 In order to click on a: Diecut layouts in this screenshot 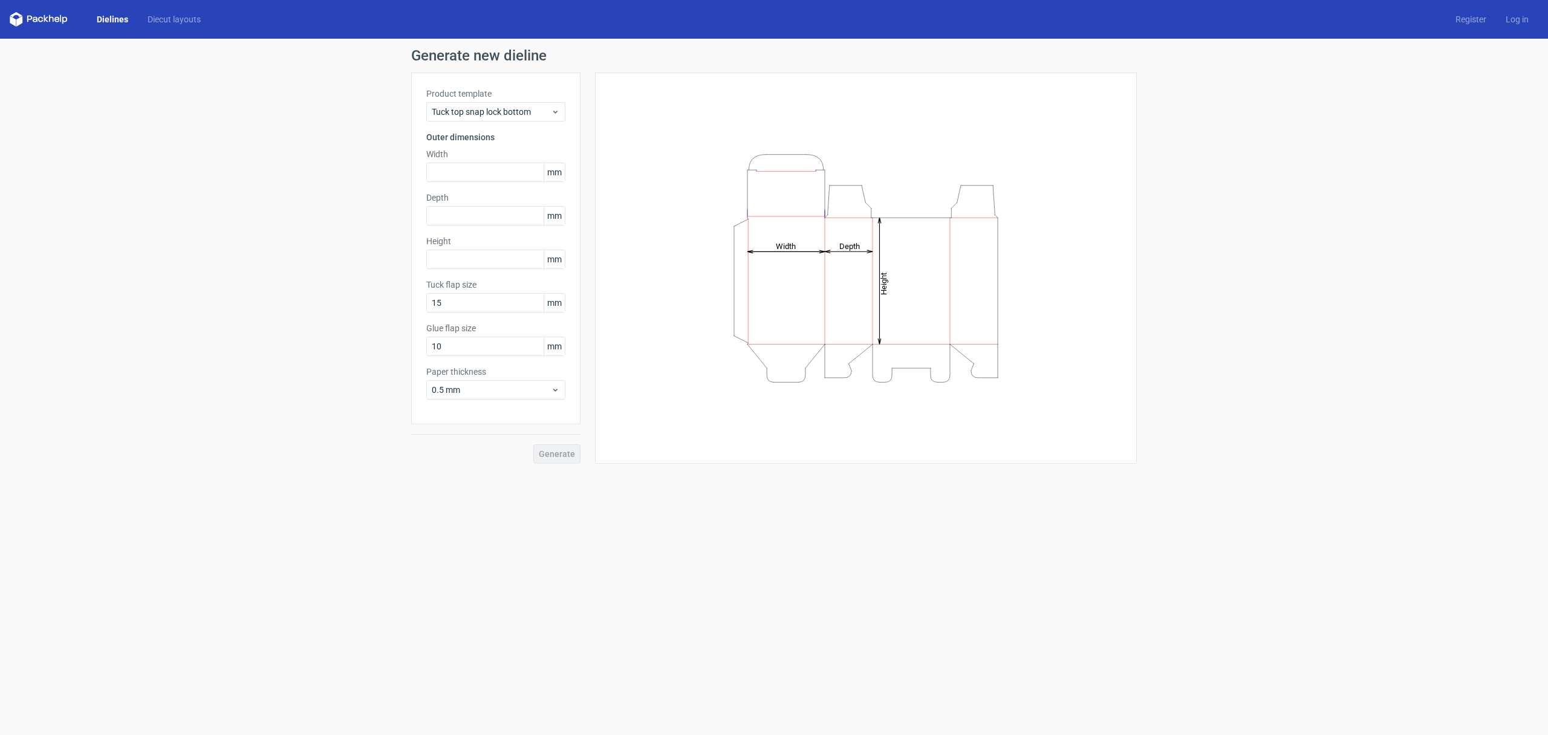, I will do `click(174, 19)`.